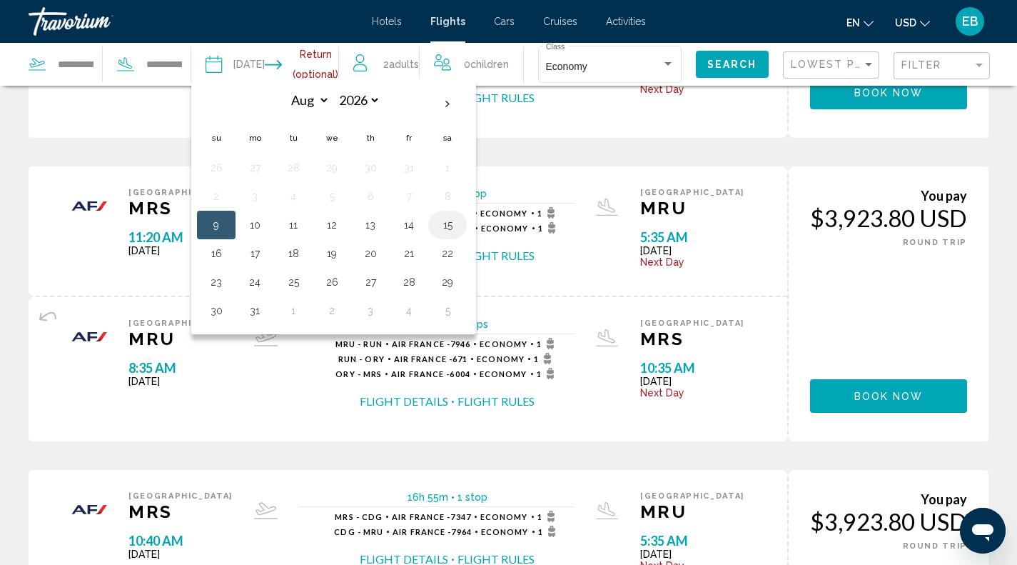 This screenshot has height=565, width=1017. I want to click on a: Activities, so click(626, 21).